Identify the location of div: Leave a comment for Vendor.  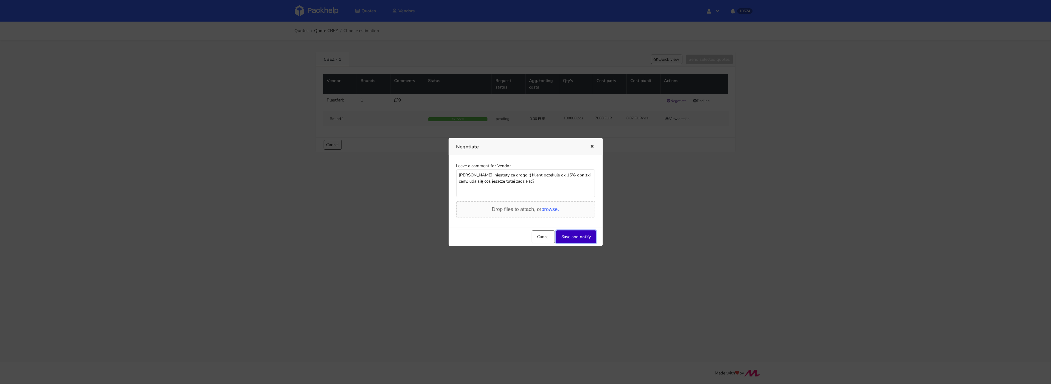
(526, 166).